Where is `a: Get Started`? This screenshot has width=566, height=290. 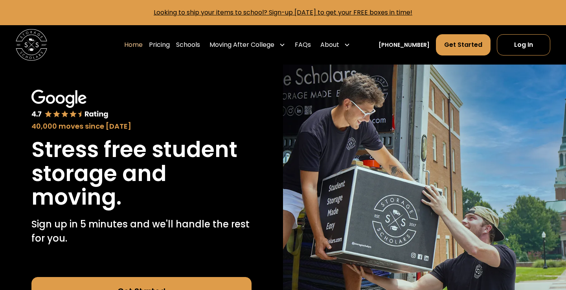
a: Get Started is located at coordinates (463, 45).